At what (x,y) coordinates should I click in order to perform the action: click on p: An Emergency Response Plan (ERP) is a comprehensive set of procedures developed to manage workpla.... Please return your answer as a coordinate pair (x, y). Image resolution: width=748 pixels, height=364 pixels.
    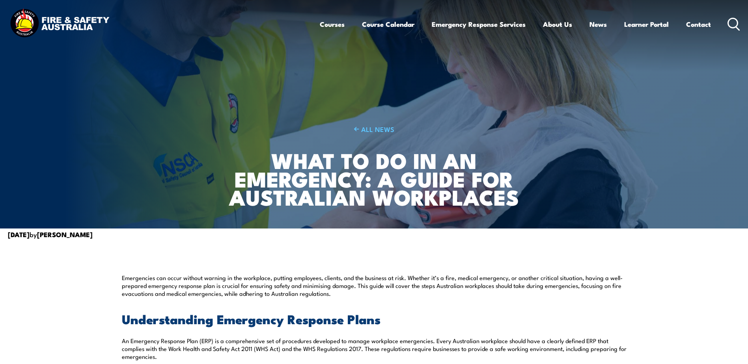
    Looking at the image, I should click on (374, 349).